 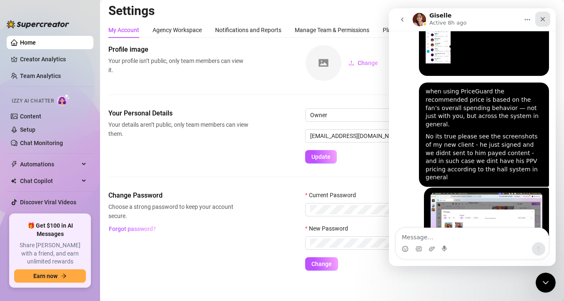 What do you see at coordinates (324, 63) in the screenshot?
I see `img: square-placeholder.png` at bounding box center [324, 63].